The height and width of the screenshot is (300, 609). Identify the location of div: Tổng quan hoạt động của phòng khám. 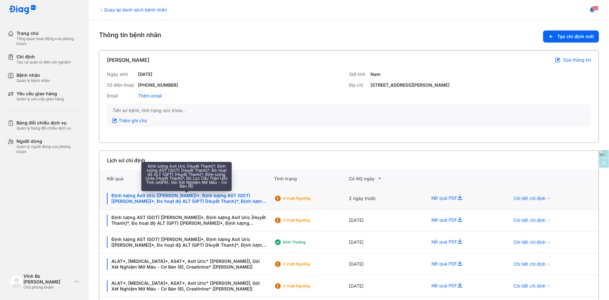
(49, 41).